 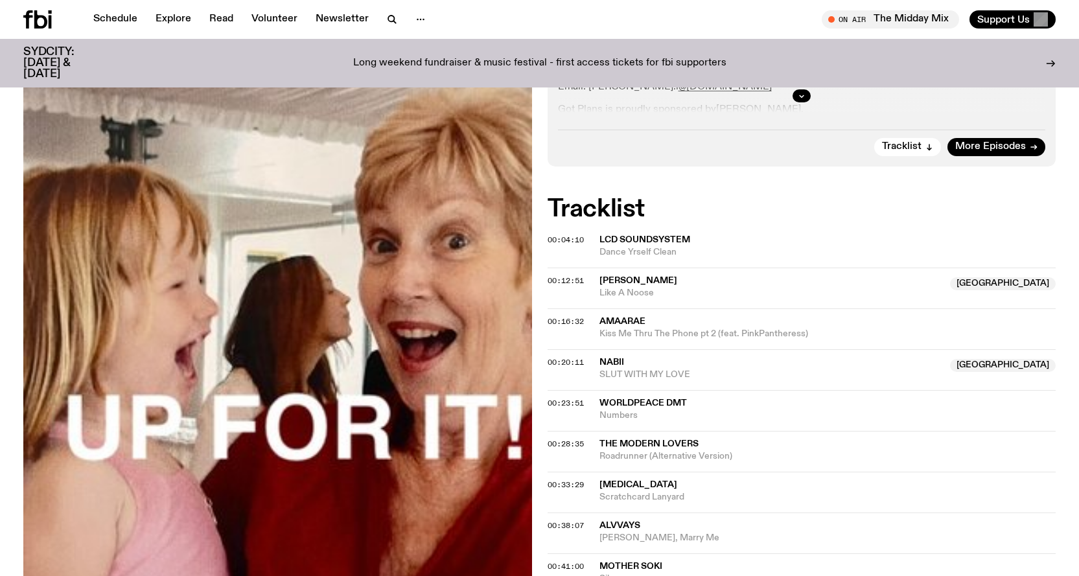 I want to click on button: 00:20:11, so click(x=566, y=362).